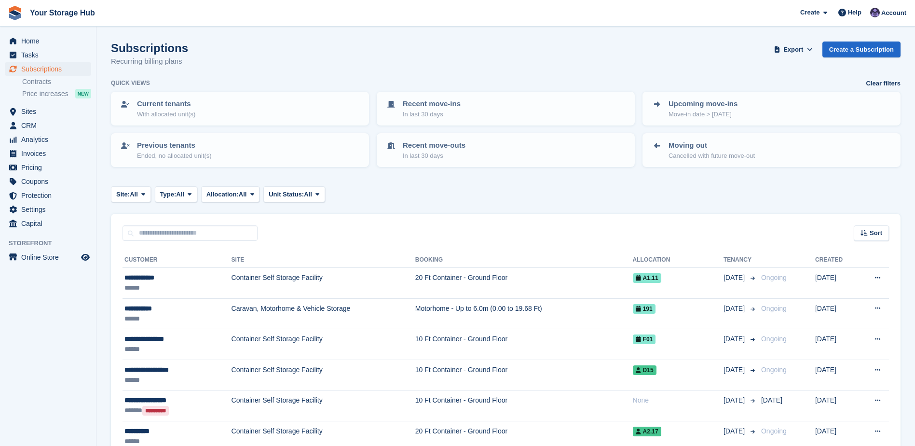 The image size is (915, 446). Describe the element at coordinates (15, 13) in the screenshot. I see `img: stora-icon-8386f47178a22dfd0bd8f6a31ec36ba5ce8667c1dd55bd0f319d3a0aa187defe.svg` at that location.